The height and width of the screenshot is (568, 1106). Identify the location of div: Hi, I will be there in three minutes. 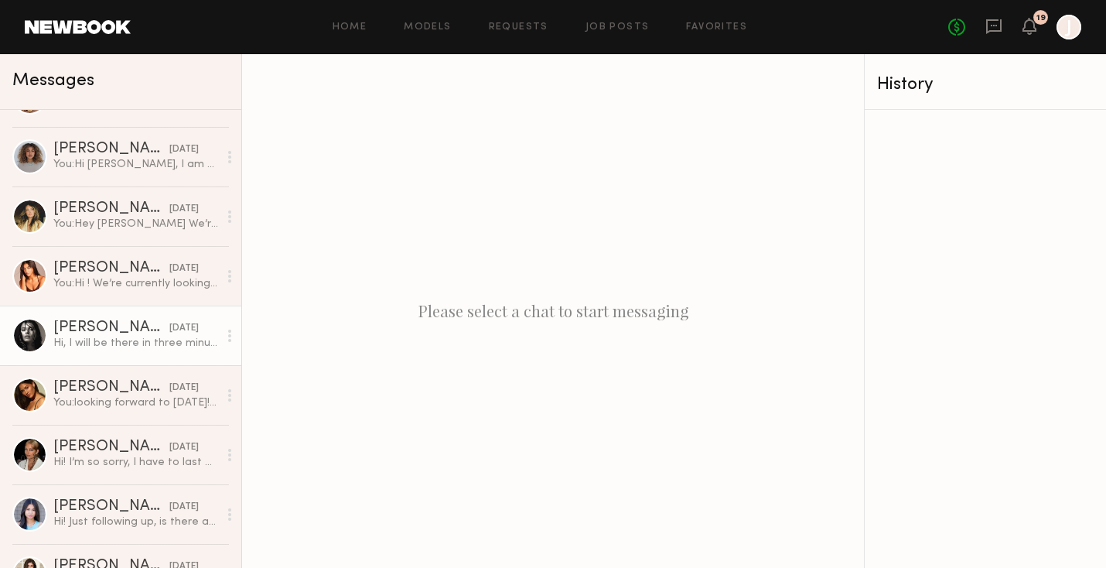
(135, 343).